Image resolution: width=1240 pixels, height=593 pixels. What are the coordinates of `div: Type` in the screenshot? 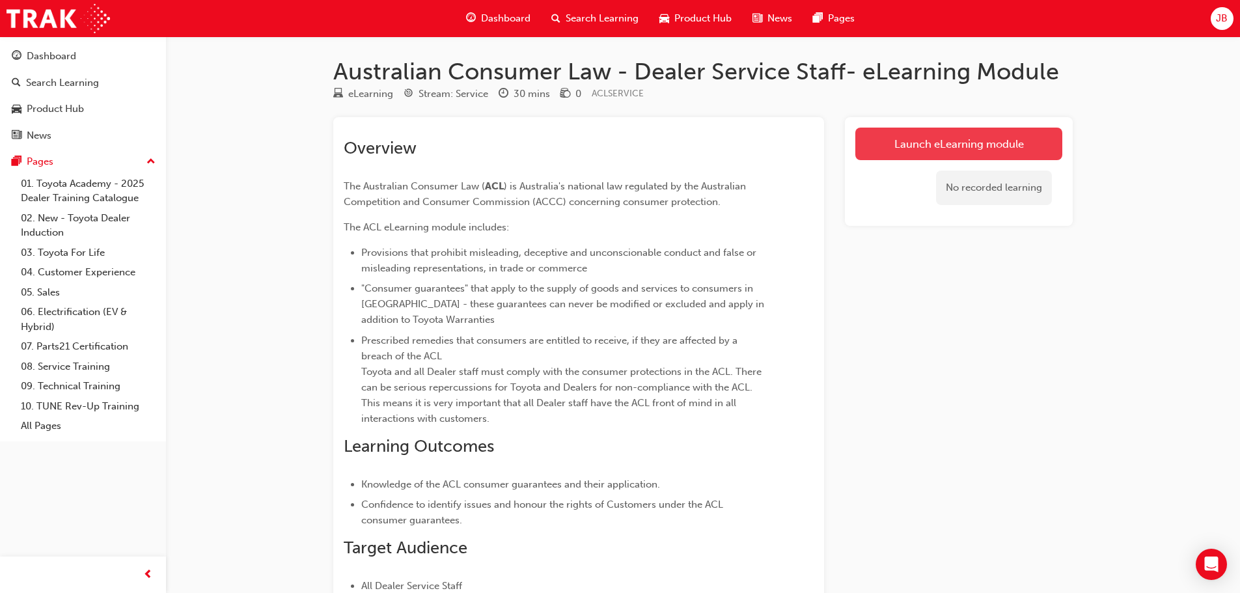 It's located at (363, 94).